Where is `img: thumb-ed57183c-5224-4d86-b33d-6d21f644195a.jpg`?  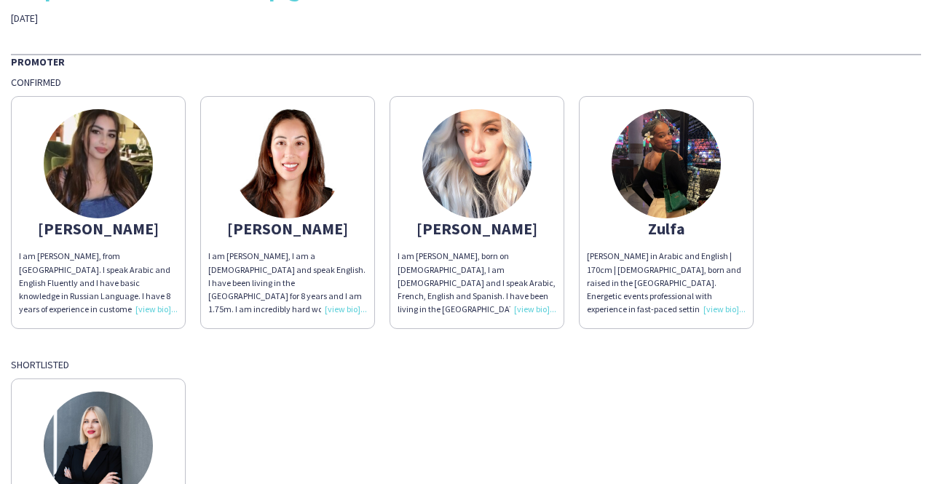 img: thumb-ed57183c-5224-4d86-b33d-6d21f644195a.jpg is located at coordinates (477, 164).